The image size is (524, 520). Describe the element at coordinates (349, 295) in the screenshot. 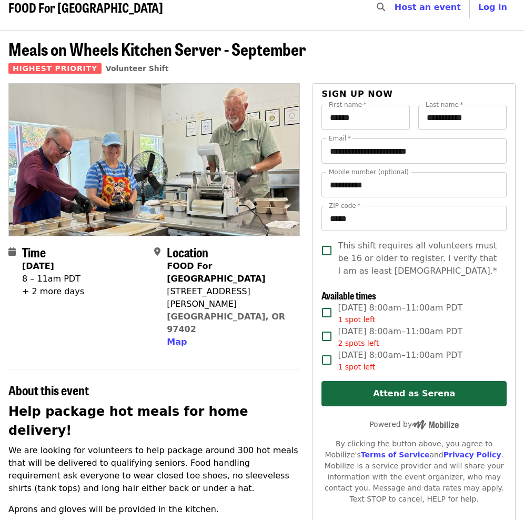

I see `span: Available times` at that location.